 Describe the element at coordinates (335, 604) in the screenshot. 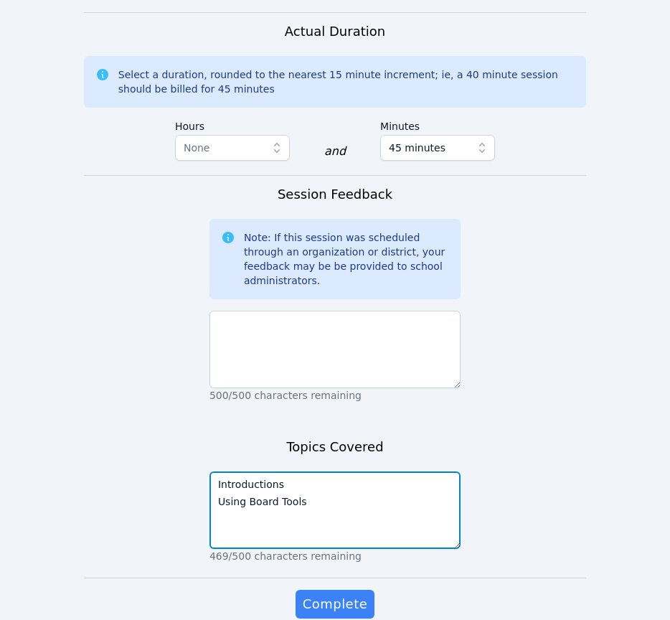

I see `span: Complete` at that location.